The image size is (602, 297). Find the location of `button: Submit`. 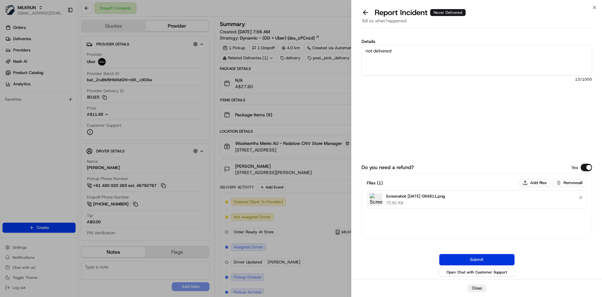

button: Submit is located at coordinates (477, 260).